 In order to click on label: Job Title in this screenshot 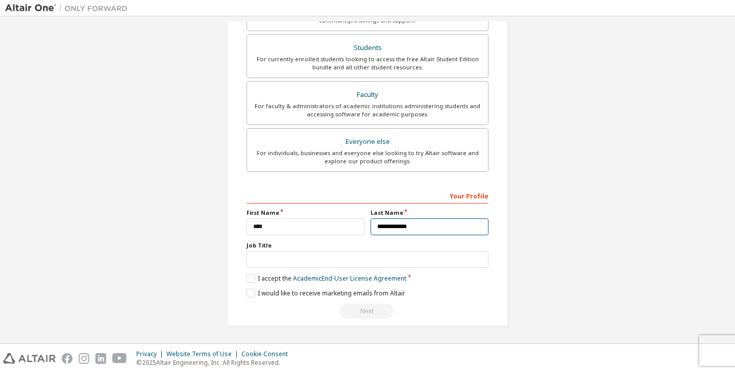, I will do `click(368, 246)`.